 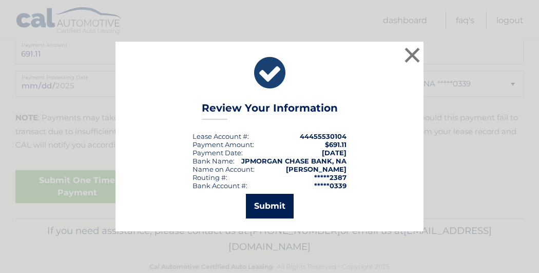 What do you see at coordinates (294, 161) in the screenshot?
I see `strong: JPMORGAN CHASE BANK, NA` at bounding box center [294, 161].